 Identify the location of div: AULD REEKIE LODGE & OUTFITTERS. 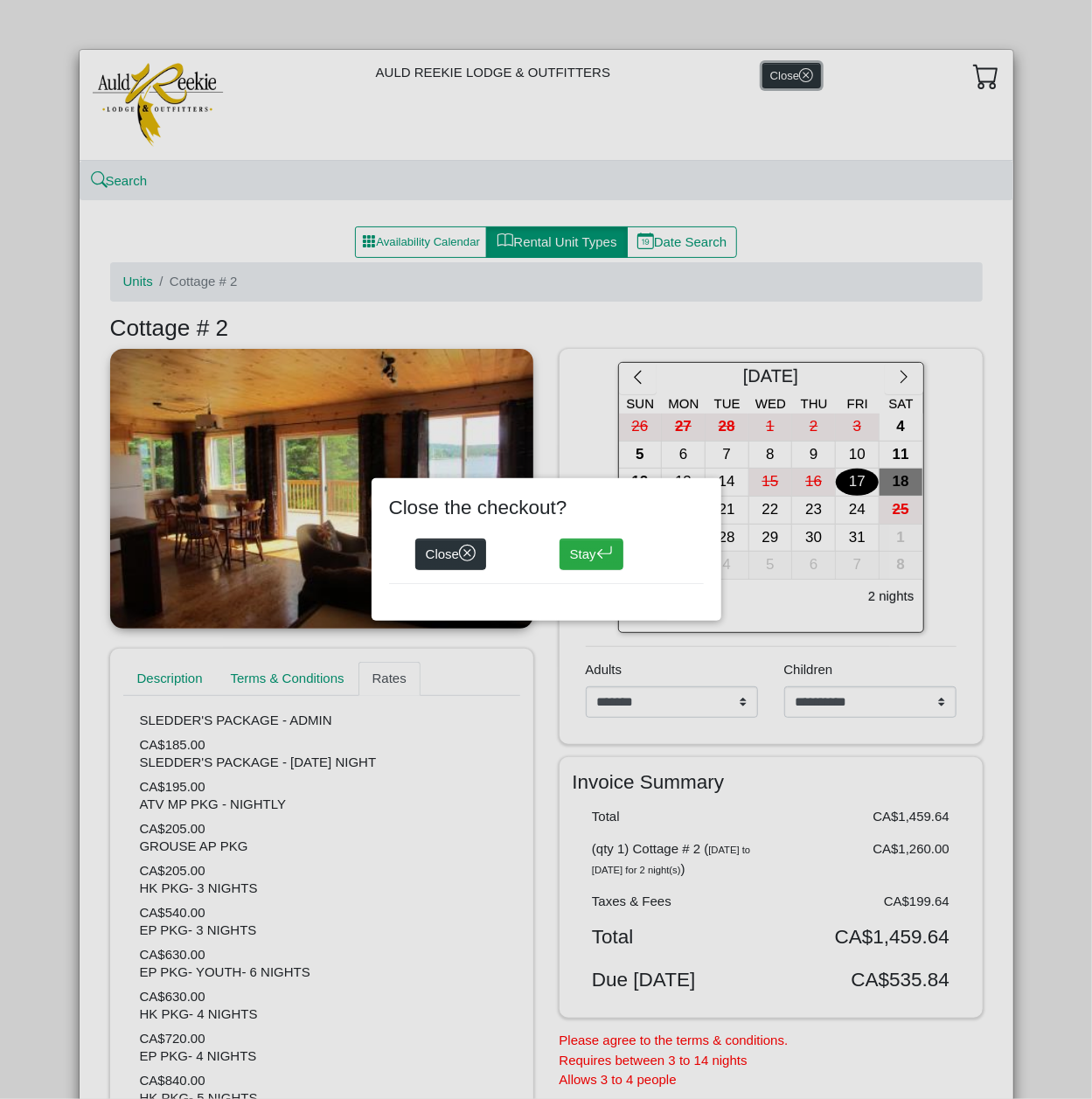
(547, 105).